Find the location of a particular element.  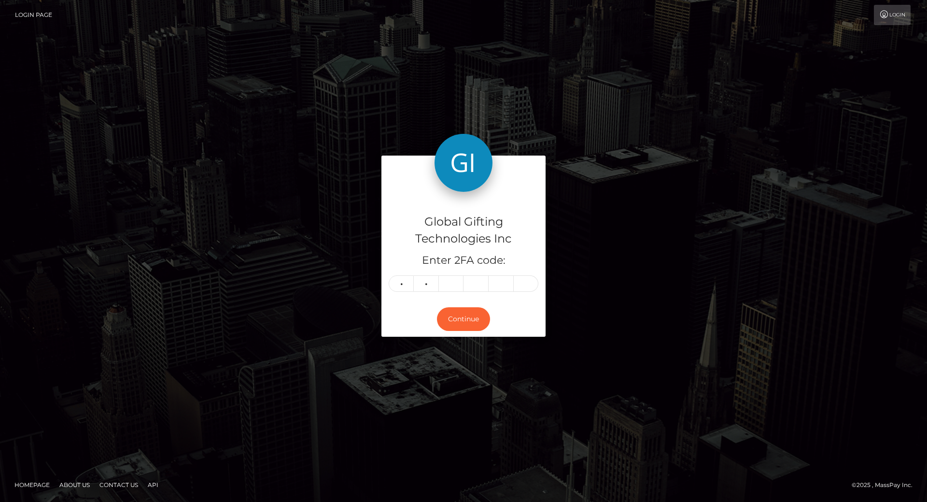

h5: Enter 2FA code: is located at coordinates (464, 260).